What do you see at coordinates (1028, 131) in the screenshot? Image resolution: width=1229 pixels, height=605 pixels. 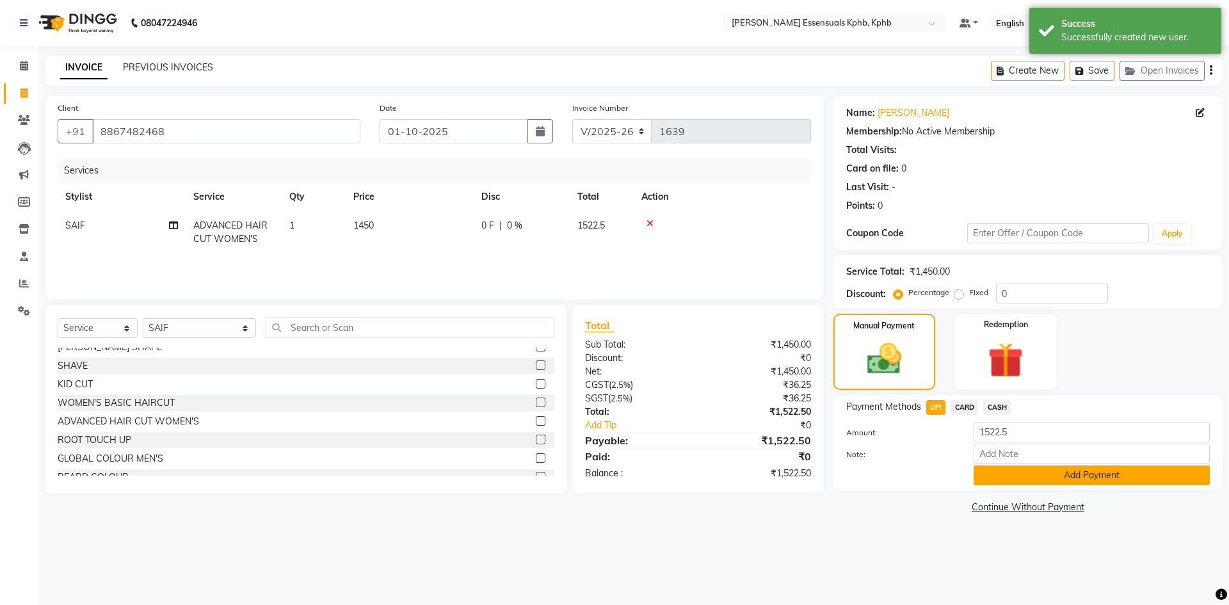 I see `div: No Active Membership` at bounding box center [1028, 131].